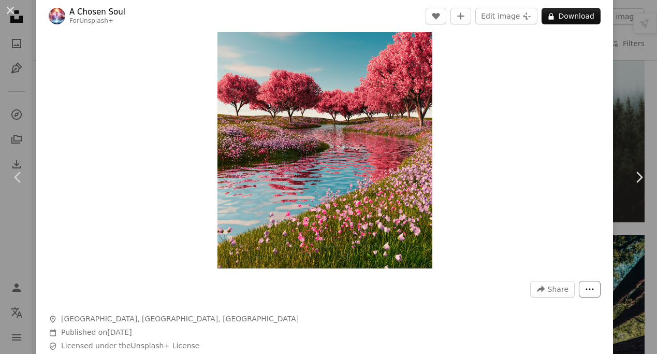 The image size is (657, 354). Describe the element at coordinates (130, 346) in the screenshot. I see `span: Licensed under the` at that location.